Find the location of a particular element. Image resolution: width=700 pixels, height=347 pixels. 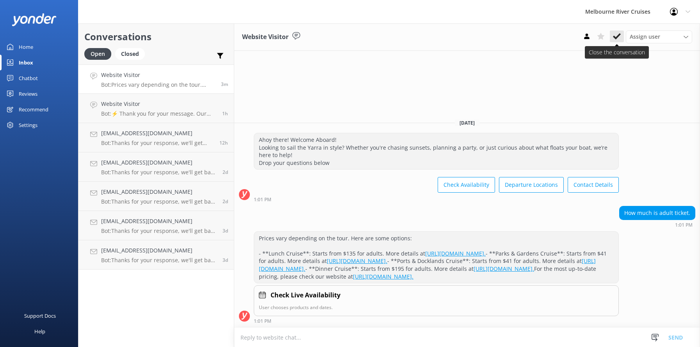

img: yonder-white-logo.png is located at coordinates (34, 20).